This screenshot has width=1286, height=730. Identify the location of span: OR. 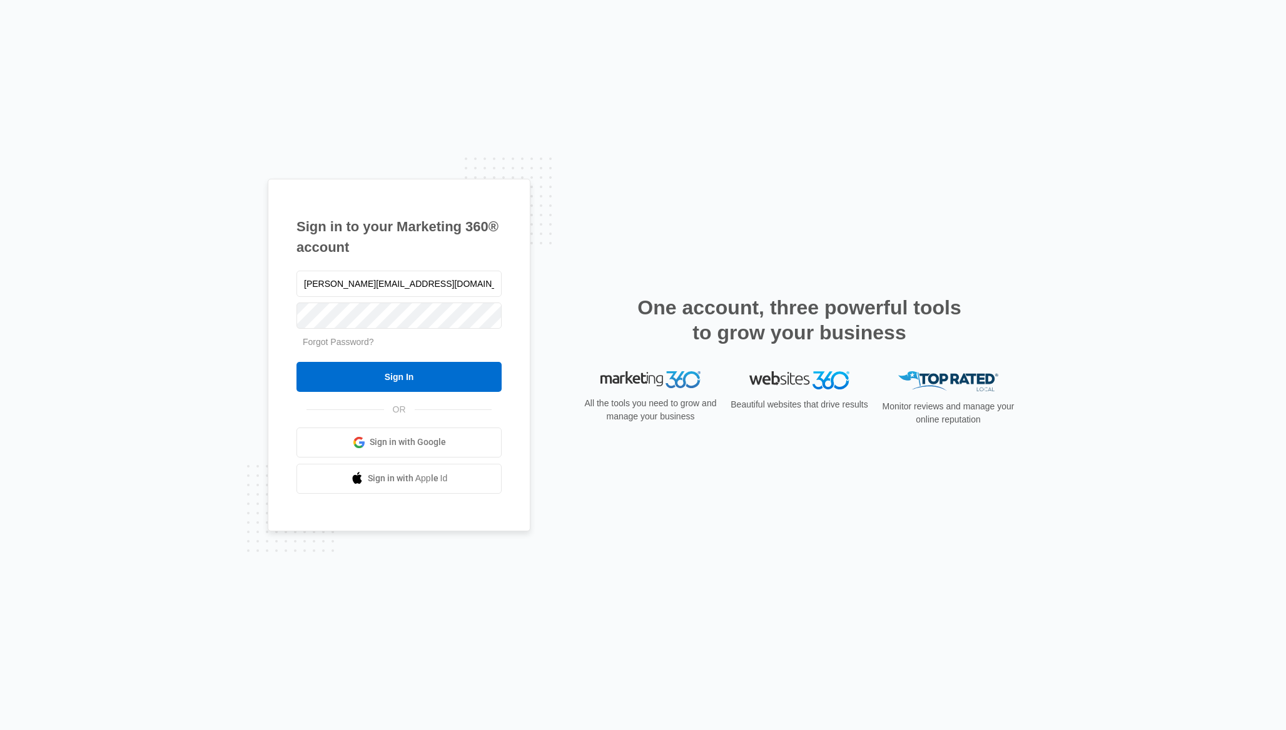
(399, 410).